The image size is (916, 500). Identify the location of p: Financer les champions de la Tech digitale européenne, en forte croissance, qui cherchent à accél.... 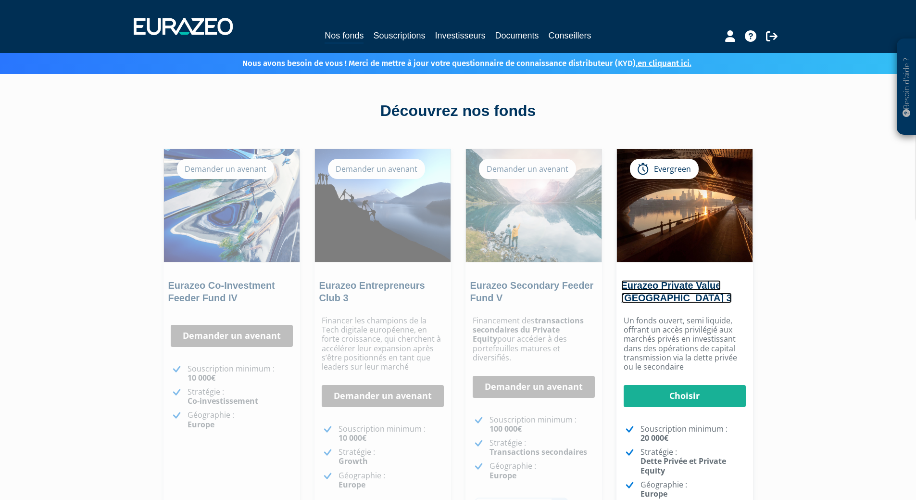
(383, 343).